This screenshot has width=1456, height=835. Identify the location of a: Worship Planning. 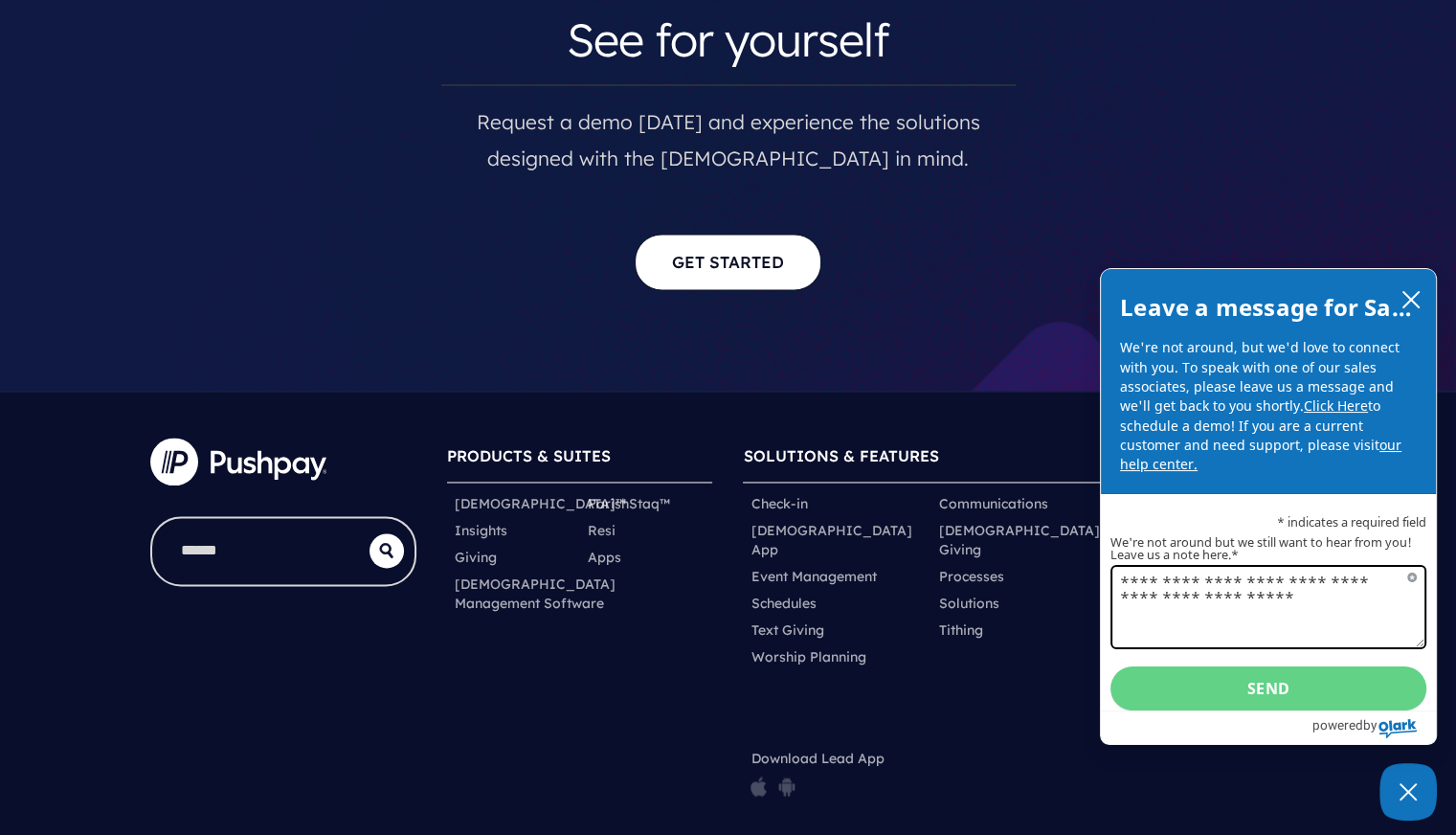
(808, 657).